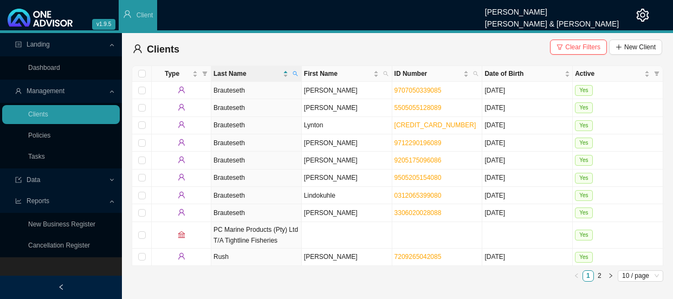 Image resolution: width=673 pixels, height=299 pixels. What do you see at coordinates (588, 276) in the screenshot?
I see `li: 1` at bounding box center [588, 276].